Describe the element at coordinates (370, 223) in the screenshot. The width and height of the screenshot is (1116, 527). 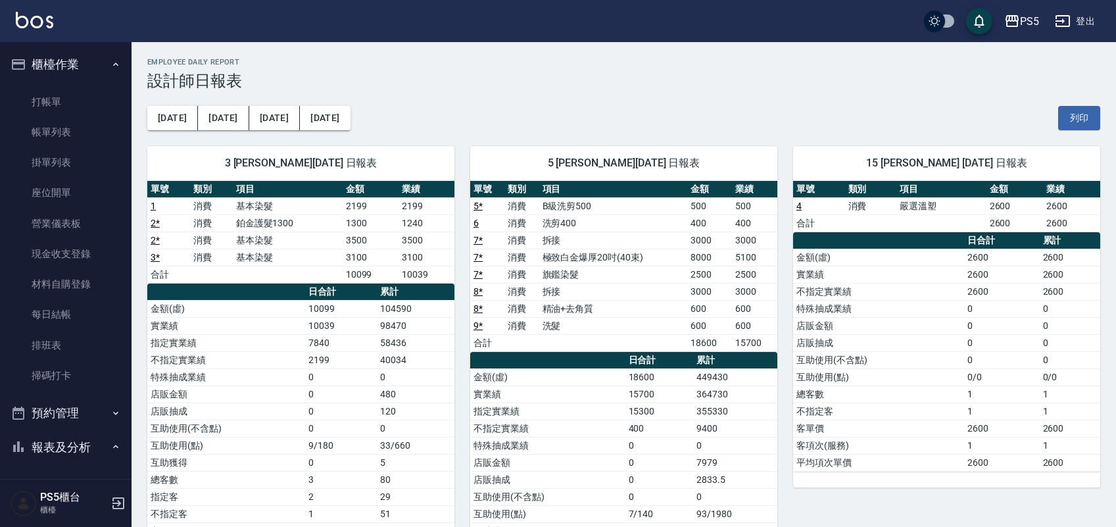
I see `td: 1300` at that location.